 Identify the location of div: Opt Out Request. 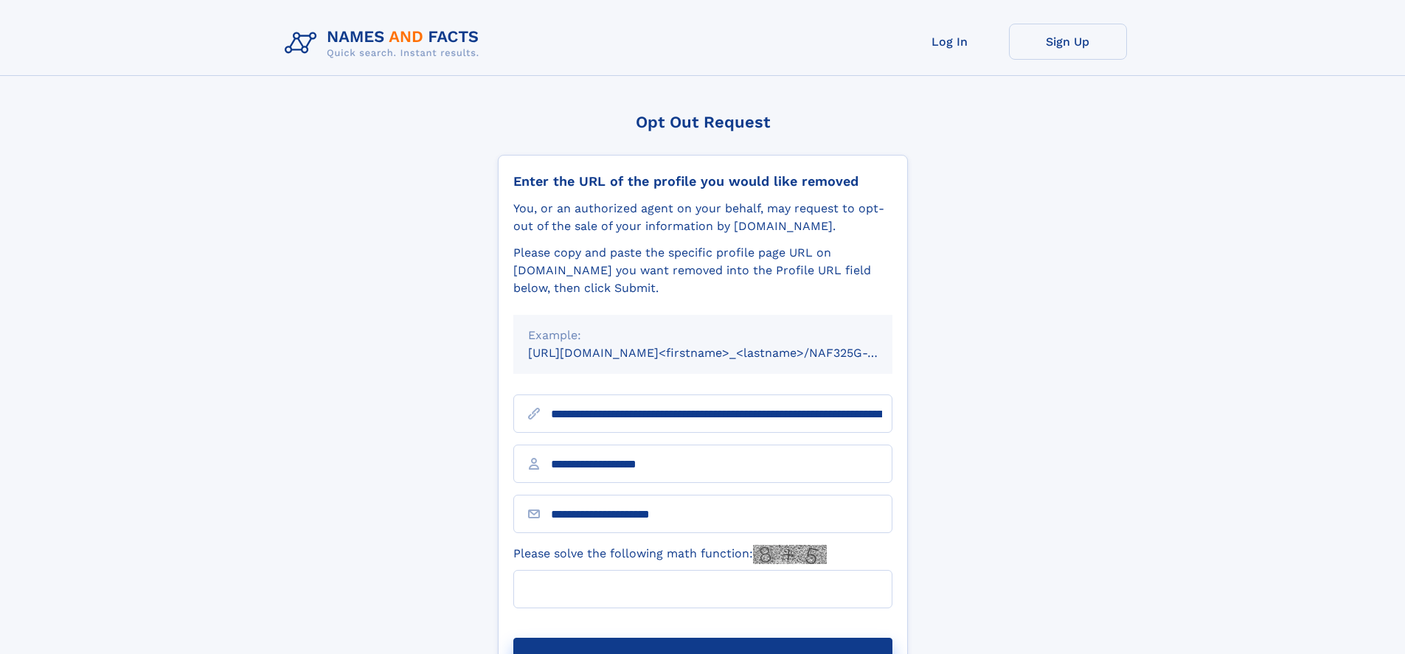
(703, 122).